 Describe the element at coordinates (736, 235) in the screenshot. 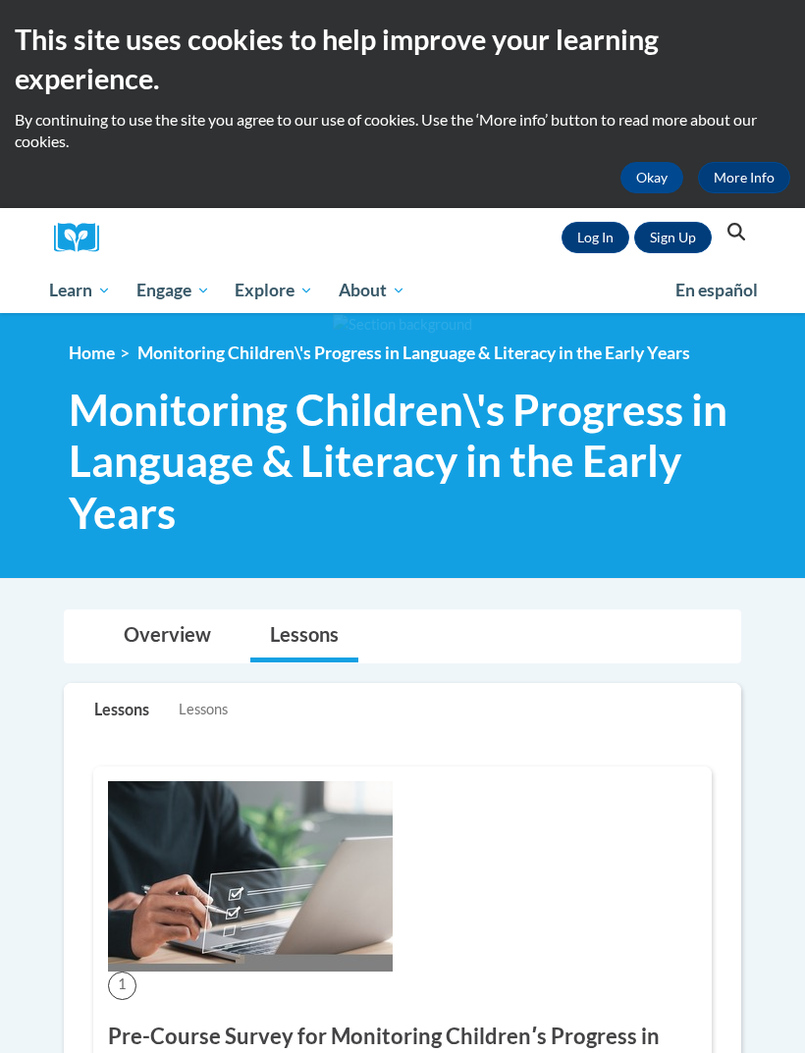

I see `button: Search` at that location.